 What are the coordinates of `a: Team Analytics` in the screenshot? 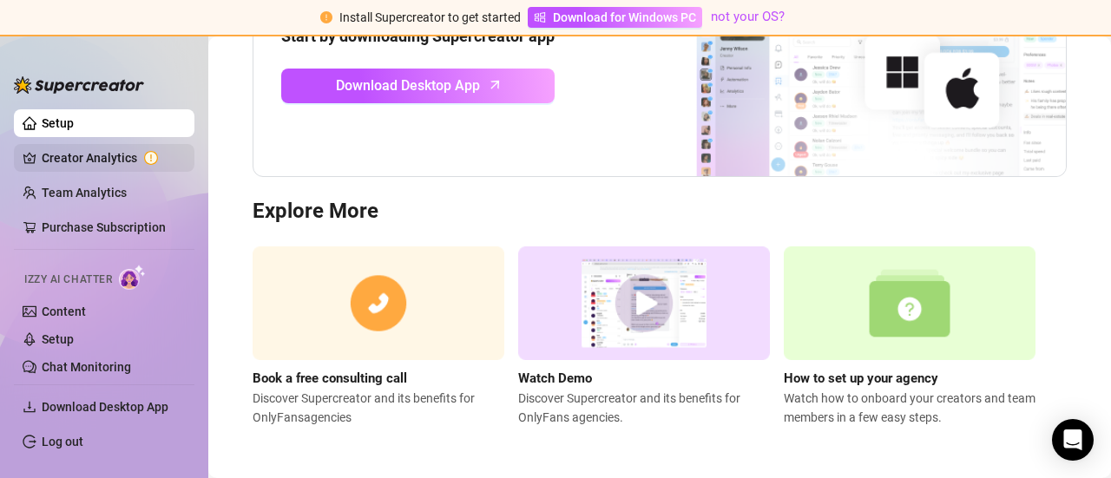 It's located at (84, 193).